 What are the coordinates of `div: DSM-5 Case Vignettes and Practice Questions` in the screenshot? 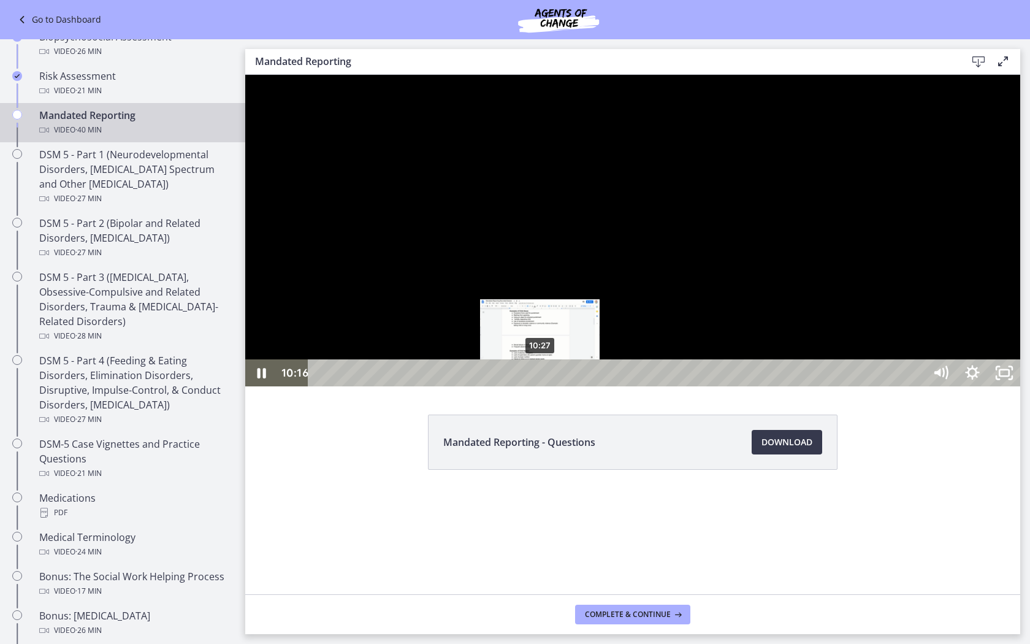 It's located at (135, 458).